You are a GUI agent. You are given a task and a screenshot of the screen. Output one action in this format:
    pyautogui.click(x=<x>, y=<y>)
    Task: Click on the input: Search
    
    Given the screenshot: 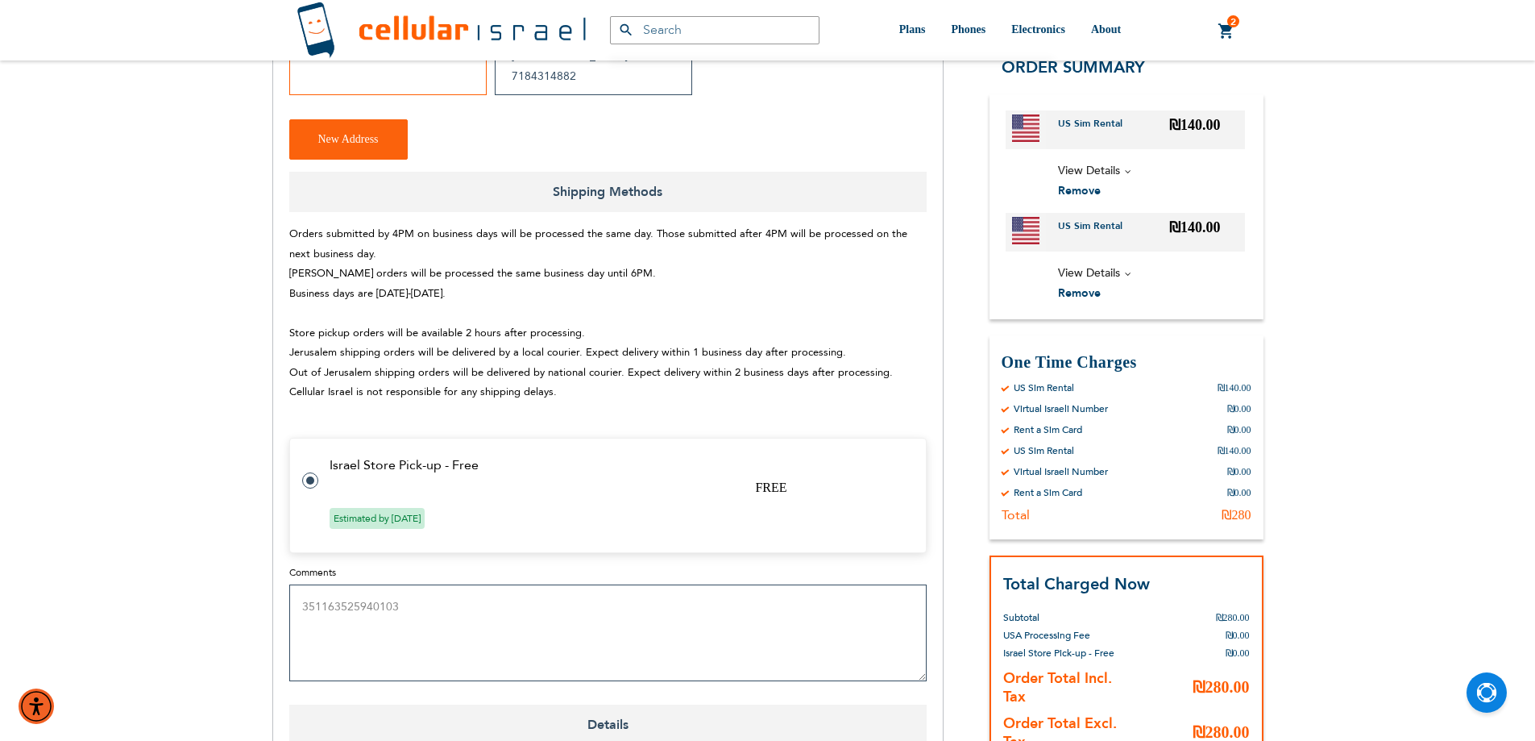 What is the action you would take?
    pyautogui.click(x=715, y=30)
    